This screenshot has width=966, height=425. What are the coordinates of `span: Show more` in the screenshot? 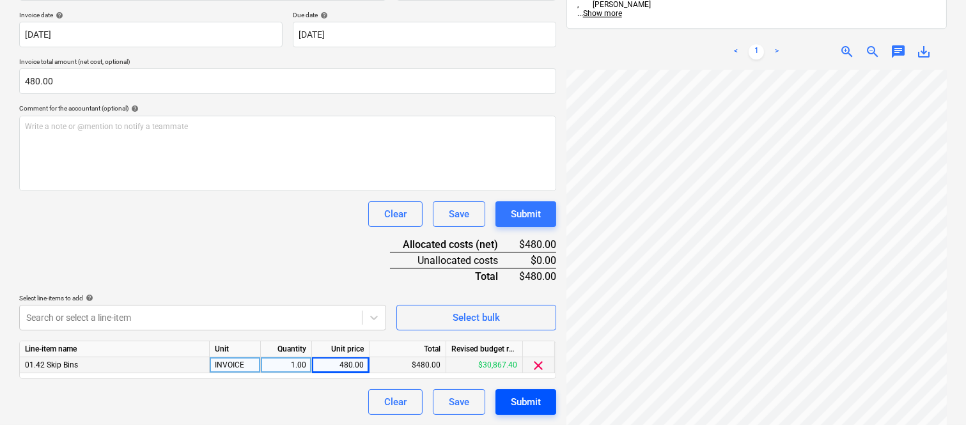 It's located at (602, 13).